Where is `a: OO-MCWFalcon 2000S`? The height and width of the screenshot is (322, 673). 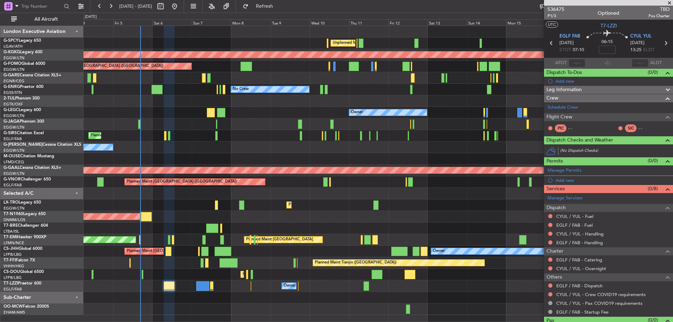 a: OO-MCWFalcon 2000S is located at coordinates (26, 306).